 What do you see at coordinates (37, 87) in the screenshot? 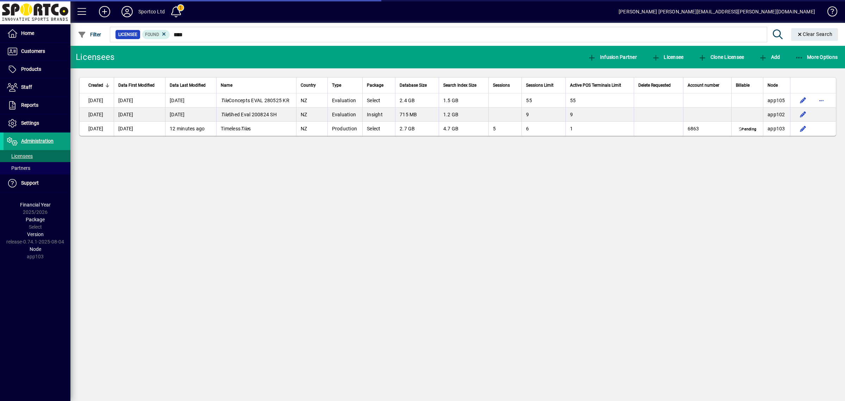
I see `a: Staff` at bounding box center [37, 87].